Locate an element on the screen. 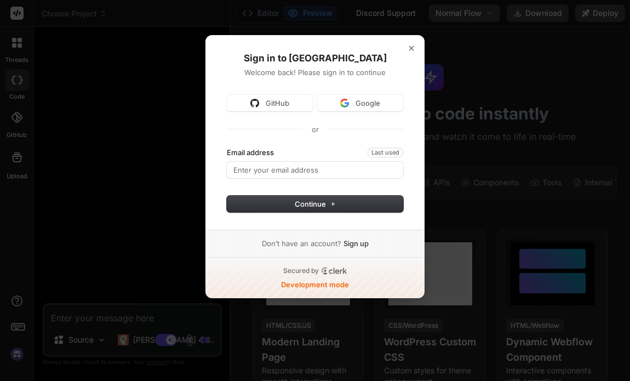  input: Enter your email address is located at coordinates (315, 170).